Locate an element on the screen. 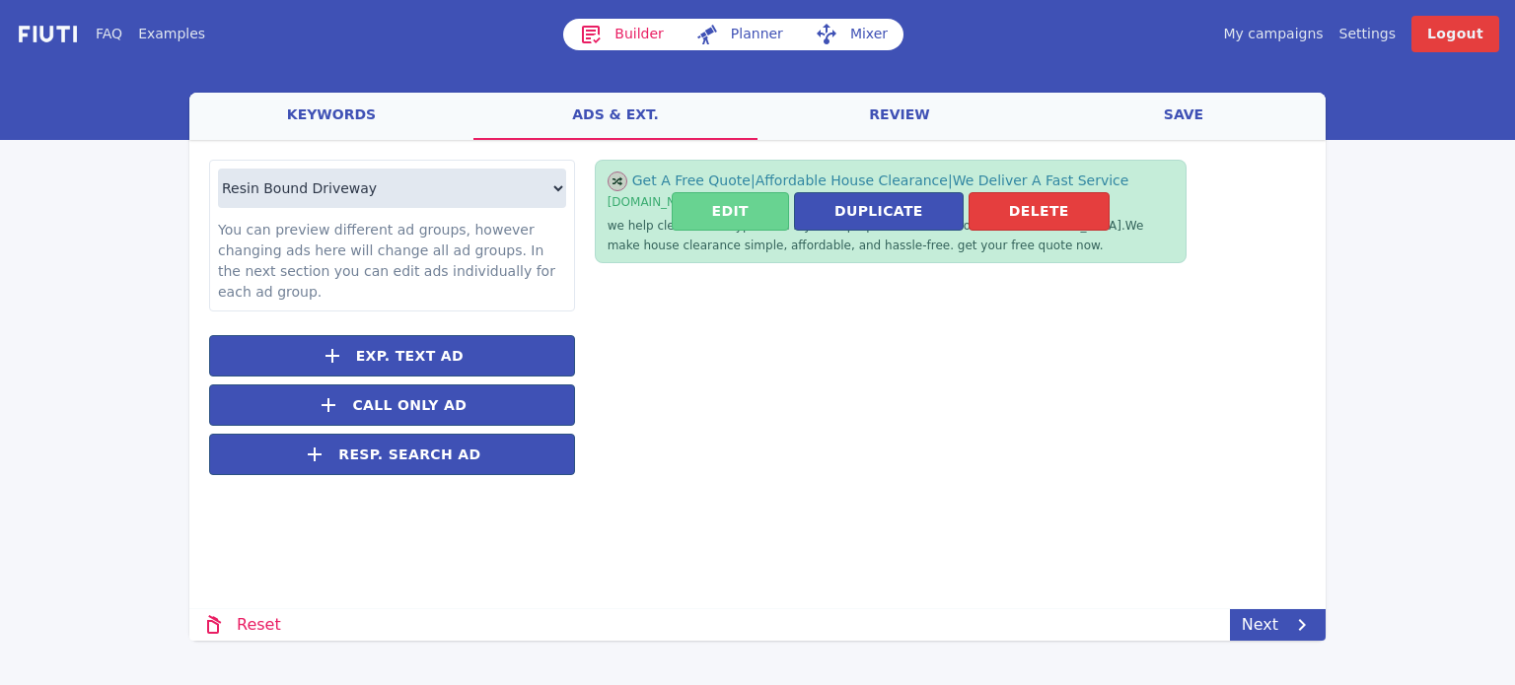  a: Builder is located at coordinates (621, 35).